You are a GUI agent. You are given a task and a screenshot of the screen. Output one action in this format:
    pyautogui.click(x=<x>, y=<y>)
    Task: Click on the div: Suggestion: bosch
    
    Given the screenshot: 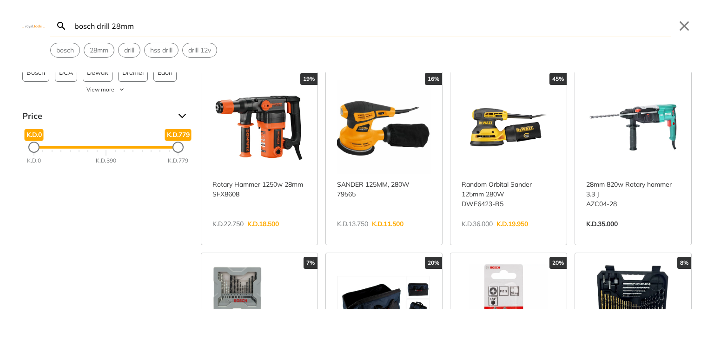 What is the action you would take?
    pyautogui.click(x=65, y=50)
    